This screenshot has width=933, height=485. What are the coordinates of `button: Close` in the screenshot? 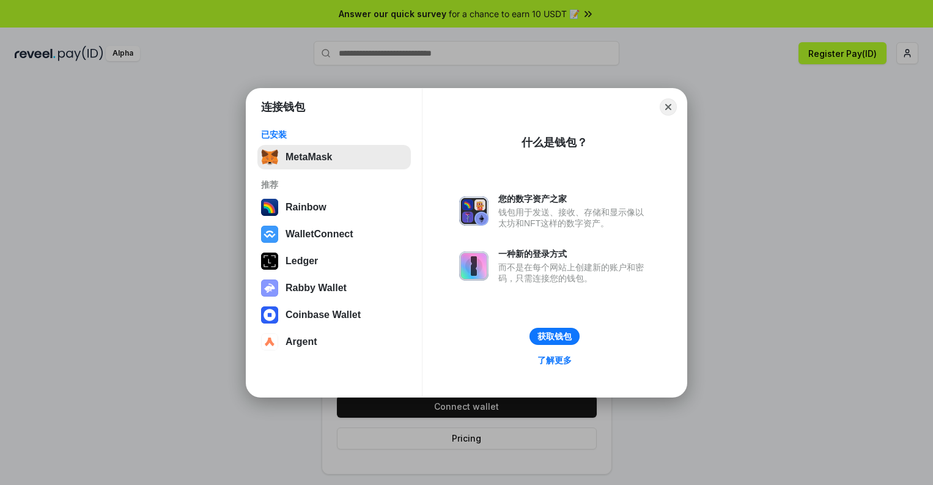 It's located at (668, 107).